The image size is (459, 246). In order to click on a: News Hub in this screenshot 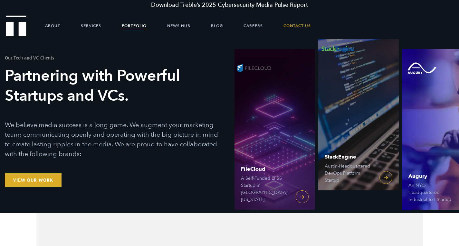, I will do `click(179, 26)`.